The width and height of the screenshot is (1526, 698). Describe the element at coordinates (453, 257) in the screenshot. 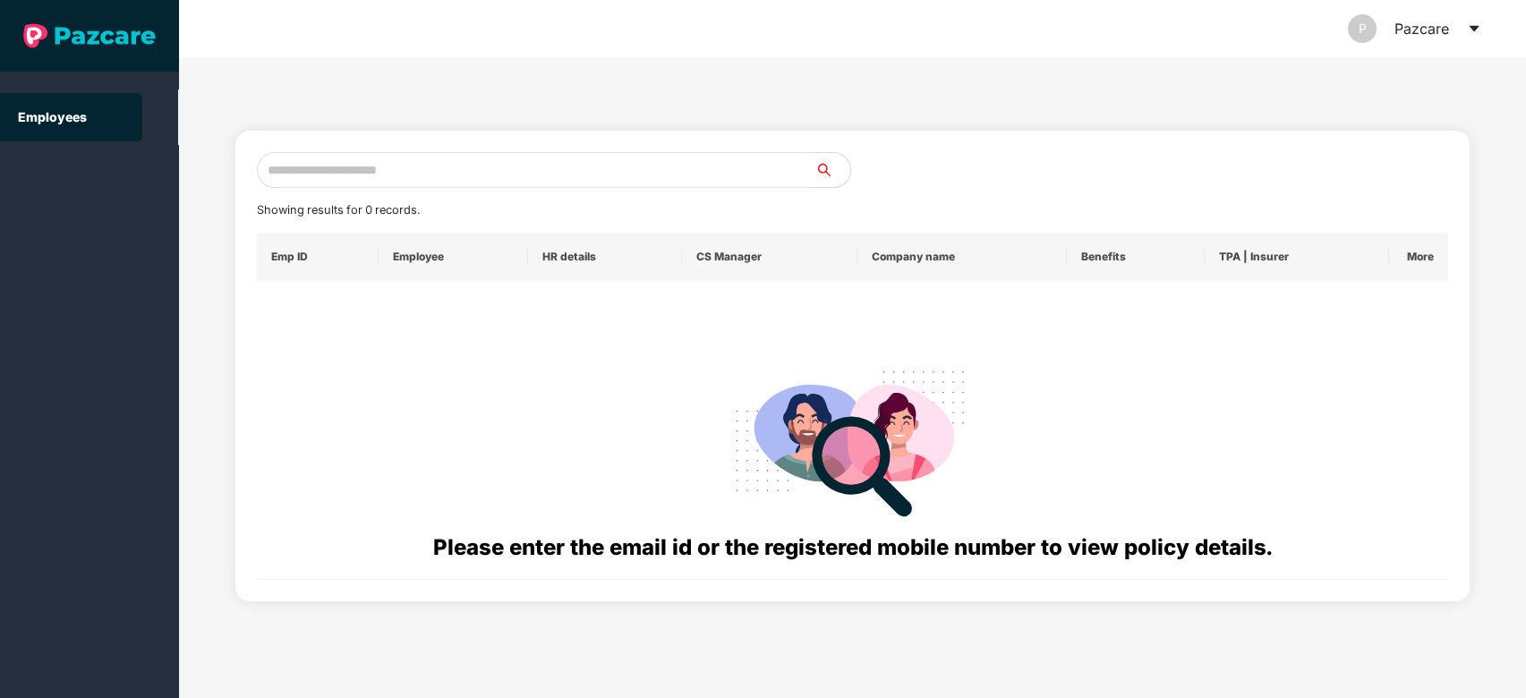

I see `th: Employee` at that location.